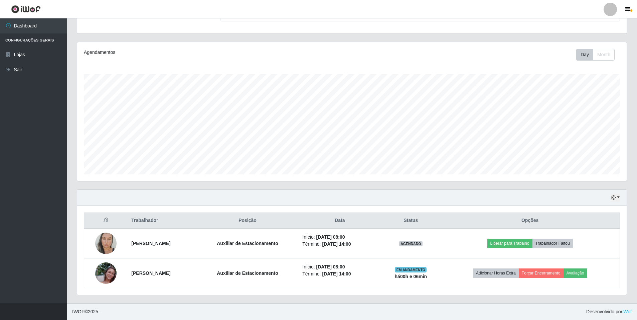 Image resolution: width=637 pixels, height=320 pixels. Describe the element at coordinates (78, 311) in the screenshot. I see `span: IWOF` at that location.